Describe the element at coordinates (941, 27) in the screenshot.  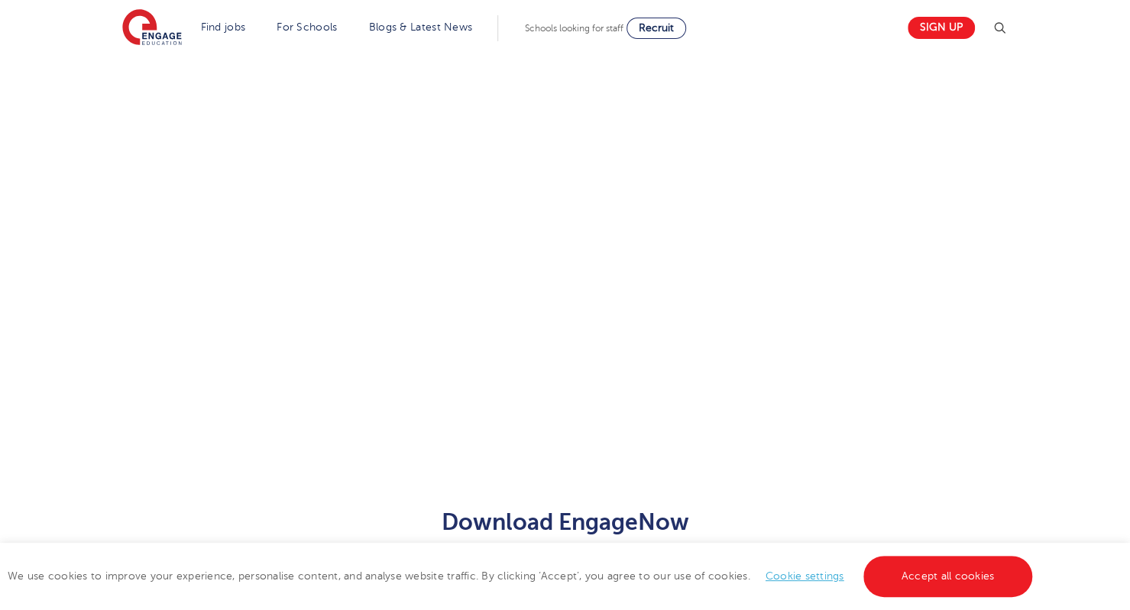
I see `a: Sign up` at that location.